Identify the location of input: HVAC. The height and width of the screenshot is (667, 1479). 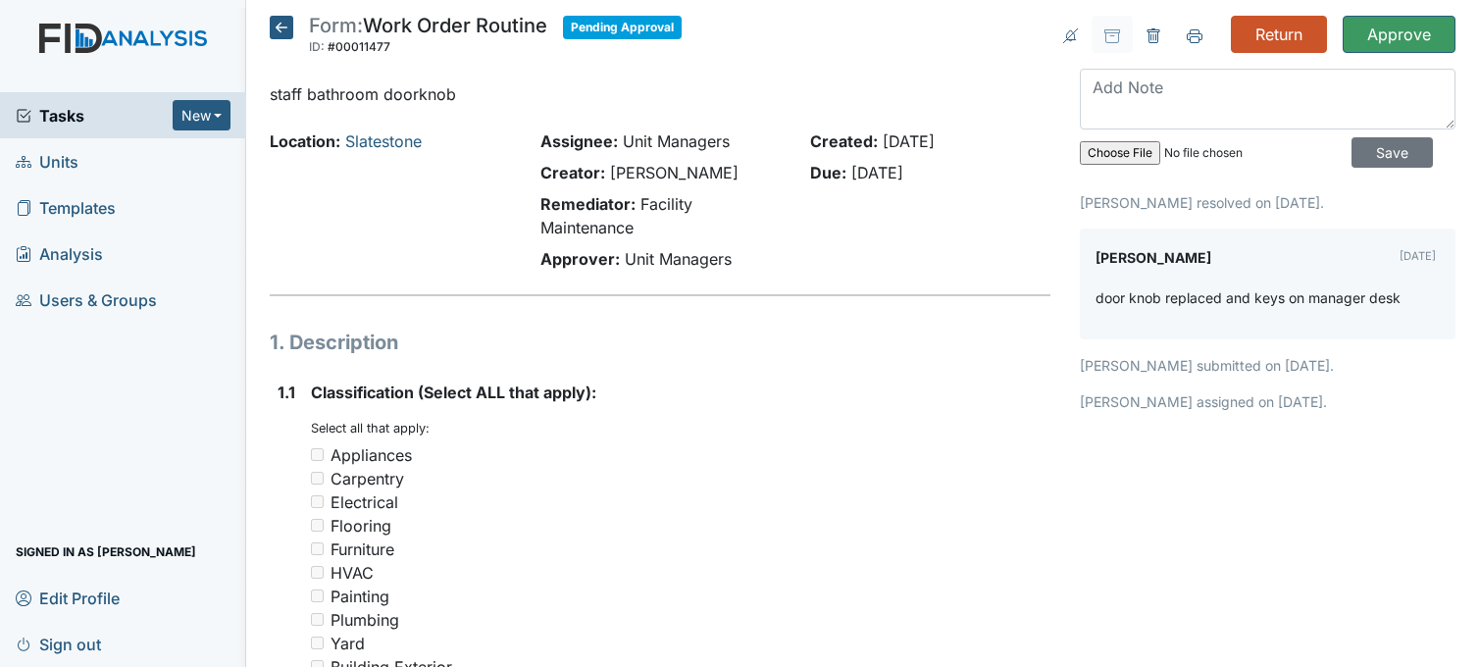
(317, 572).